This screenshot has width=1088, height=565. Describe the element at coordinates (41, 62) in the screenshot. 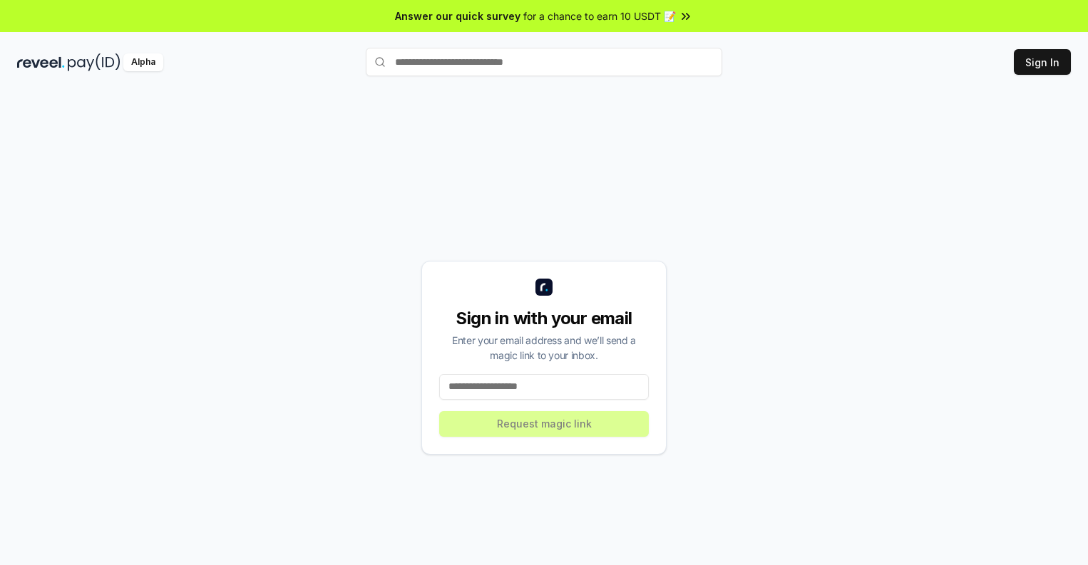

I see `img: reveel_dark` at that location.